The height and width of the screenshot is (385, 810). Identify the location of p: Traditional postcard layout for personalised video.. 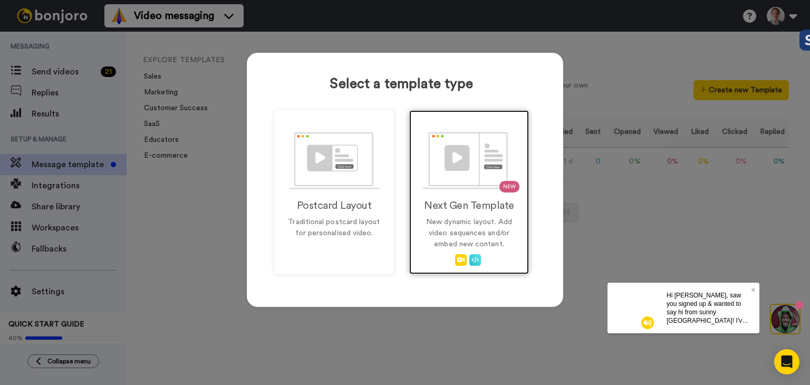
(334, 228).